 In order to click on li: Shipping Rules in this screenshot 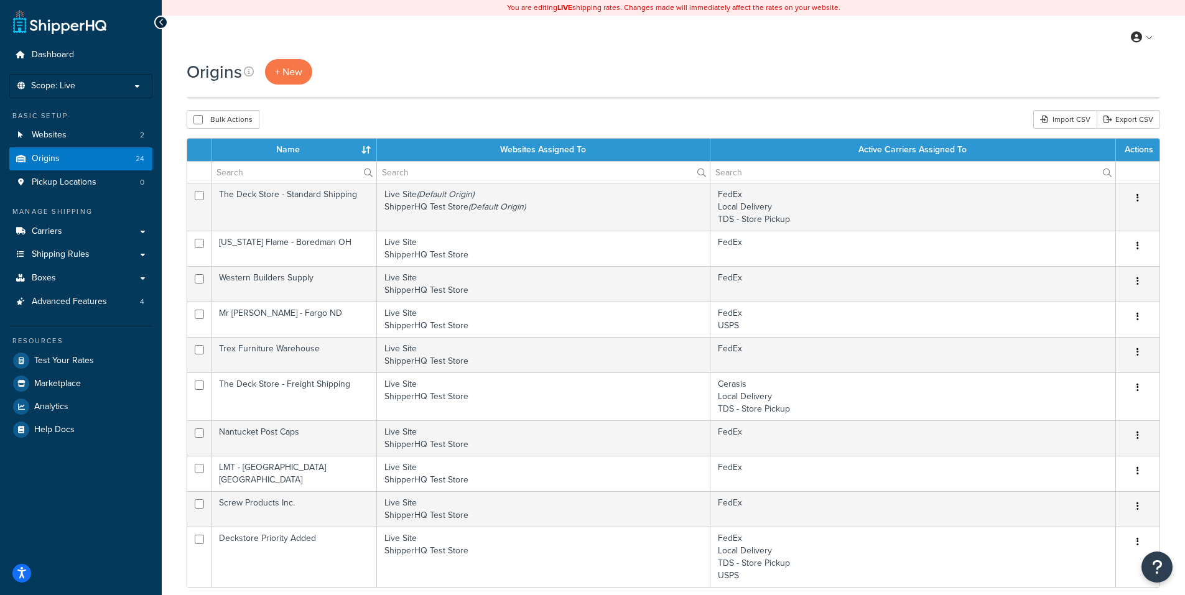, I will do `click(81, 254)`.